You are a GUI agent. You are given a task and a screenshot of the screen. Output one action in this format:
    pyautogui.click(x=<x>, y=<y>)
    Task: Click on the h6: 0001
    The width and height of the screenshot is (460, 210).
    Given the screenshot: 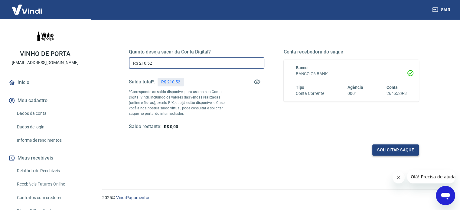 What is the action you would take?
    pyautogui.click(x=355, y=93)
    